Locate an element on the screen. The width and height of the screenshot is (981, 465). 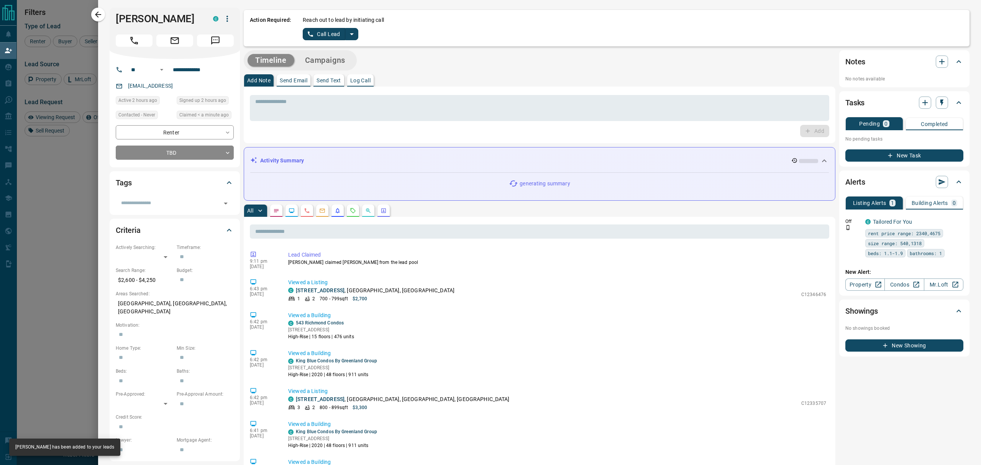
h2: Tags is located at coordinates (123, 183).